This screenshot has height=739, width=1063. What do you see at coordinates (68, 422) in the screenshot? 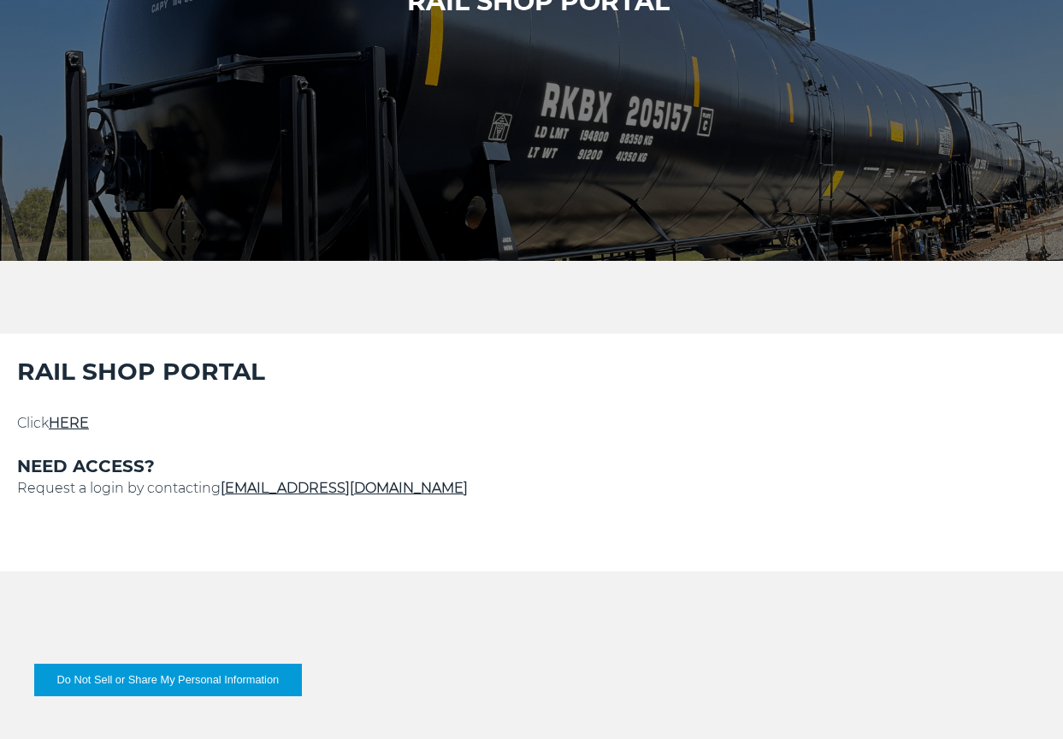
I see `a: HERE` at bounding box center [68, 422].